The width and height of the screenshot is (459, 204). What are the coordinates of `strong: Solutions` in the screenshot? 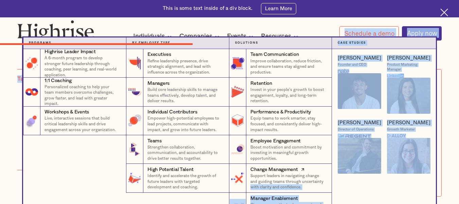 It's located at (247, 42).